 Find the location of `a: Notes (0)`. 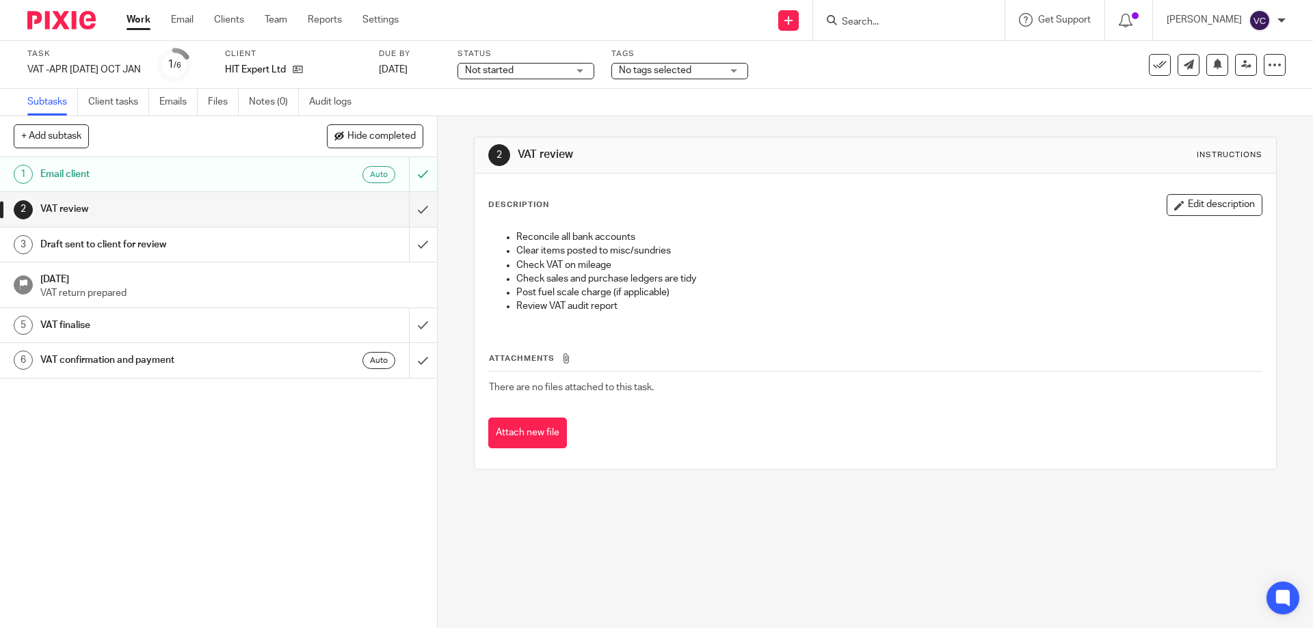

a: Notes (0) is located at coordinates (273, 102).